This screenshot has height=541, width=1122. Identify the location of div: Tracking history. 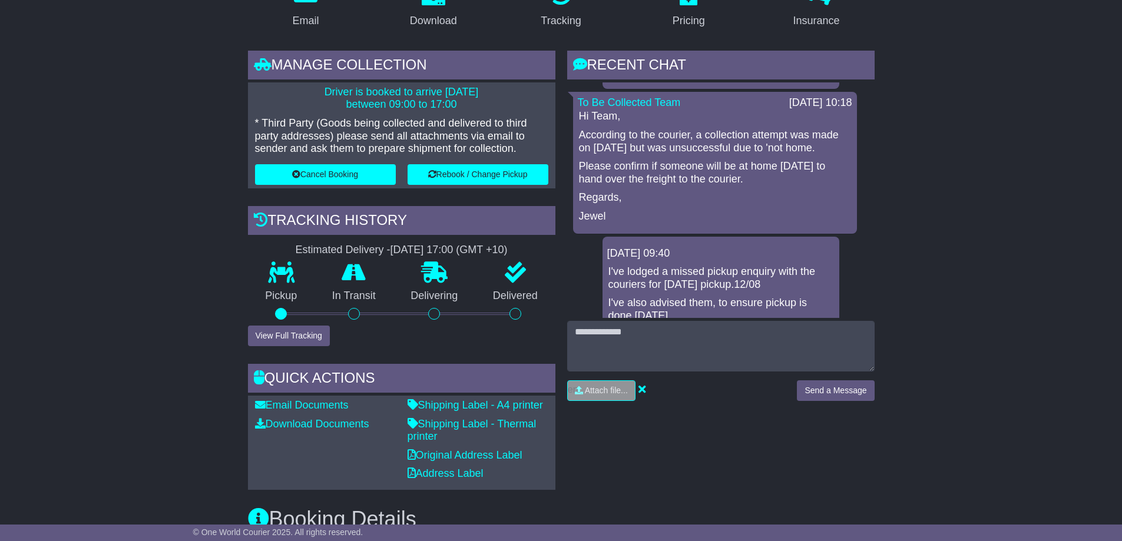
(402, 222).